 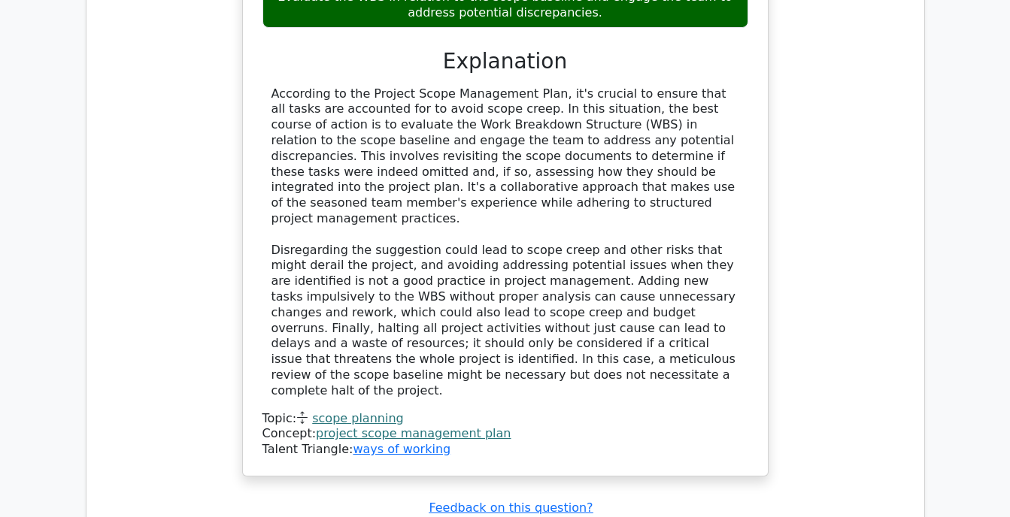 What do you see at coordinates (505, 435) in the screenshot?
I see `div: Talent Triangle:` at bounding box center [505, 435].